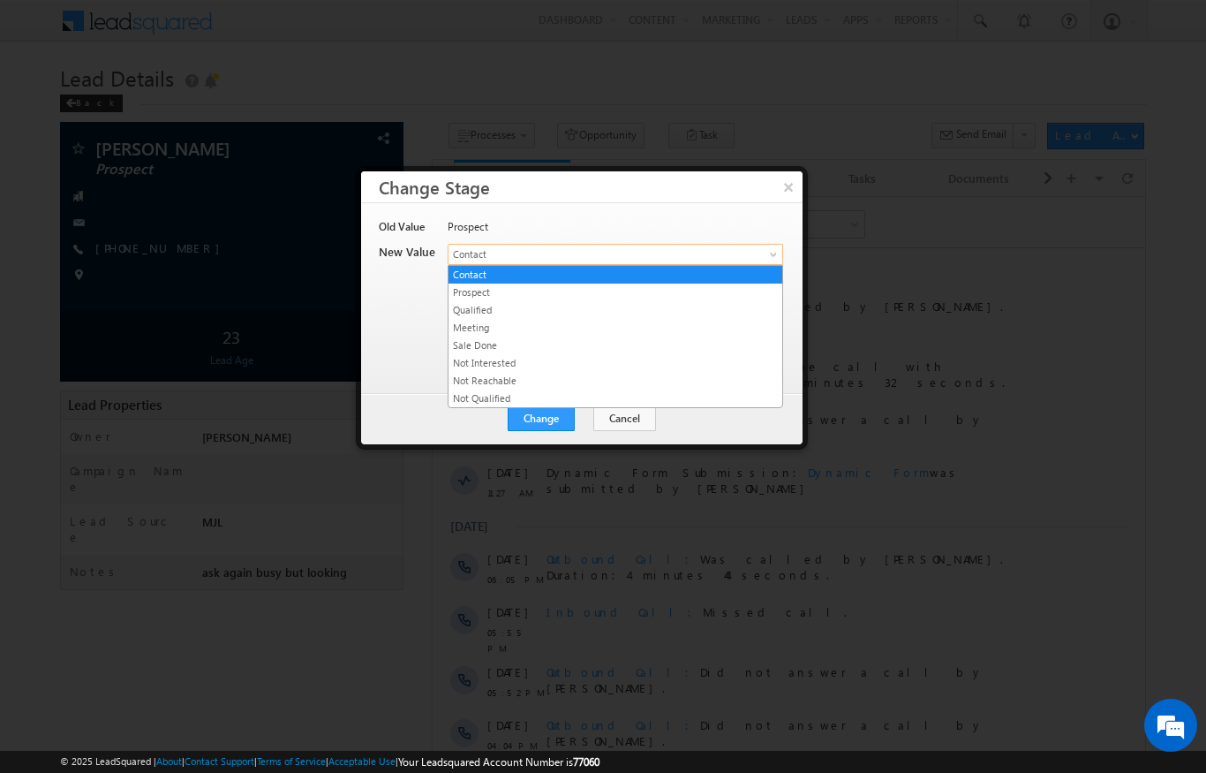  What do you see at coordinates (48, 26) in the screenshot?
I see `span: Activity Type` at bounding box center [48, 26].